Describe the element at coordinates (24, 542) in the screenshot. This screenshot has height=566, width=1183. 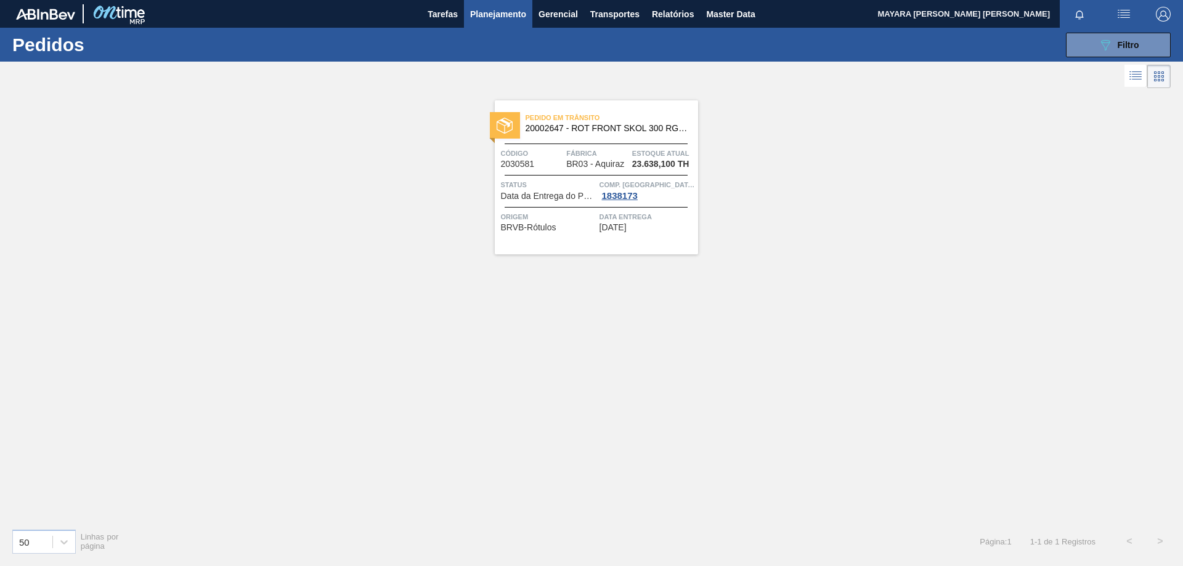
I see `div: 50` at that location.